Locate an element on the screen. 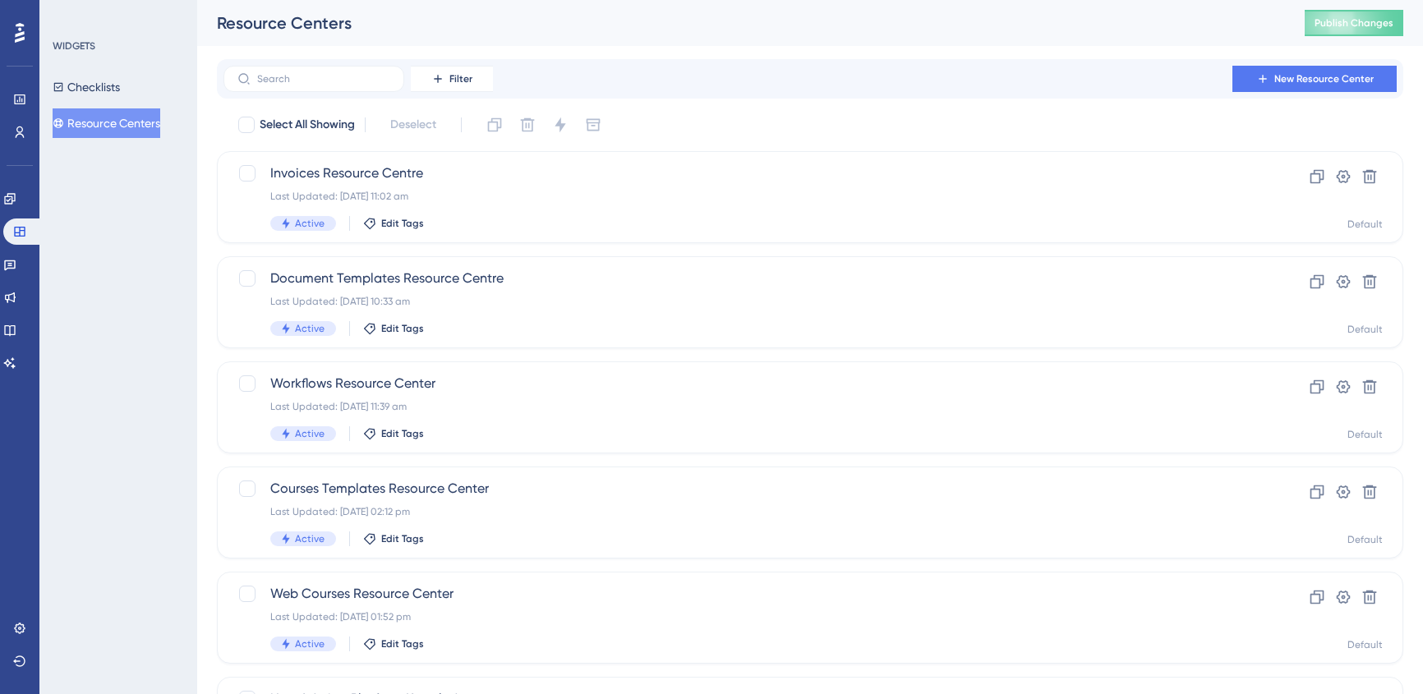 This screenshot has height=694, width=1423. span: Select All Showing is located at coordinates (307, 125).